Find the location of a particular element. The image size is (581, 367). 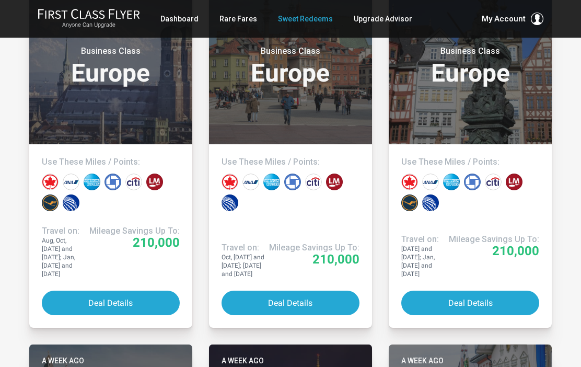

span: My Account is located at coordinates (504, 19).